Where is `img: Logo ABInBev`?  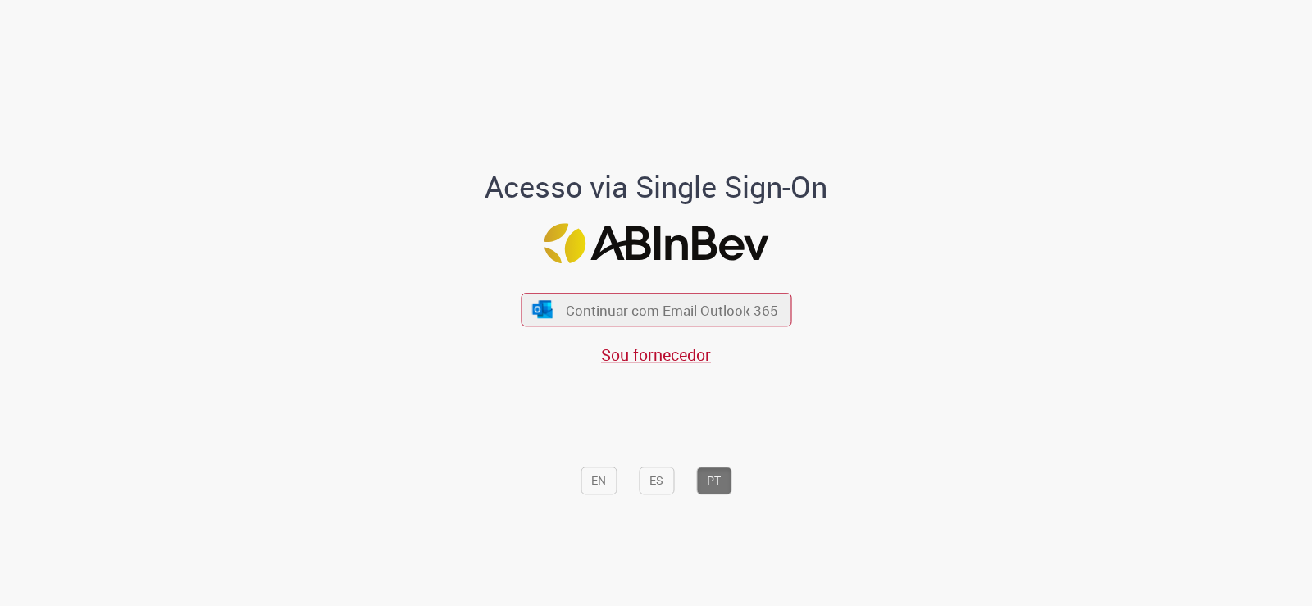
img: Logo ABInBev is located at coordinates (656, 243).